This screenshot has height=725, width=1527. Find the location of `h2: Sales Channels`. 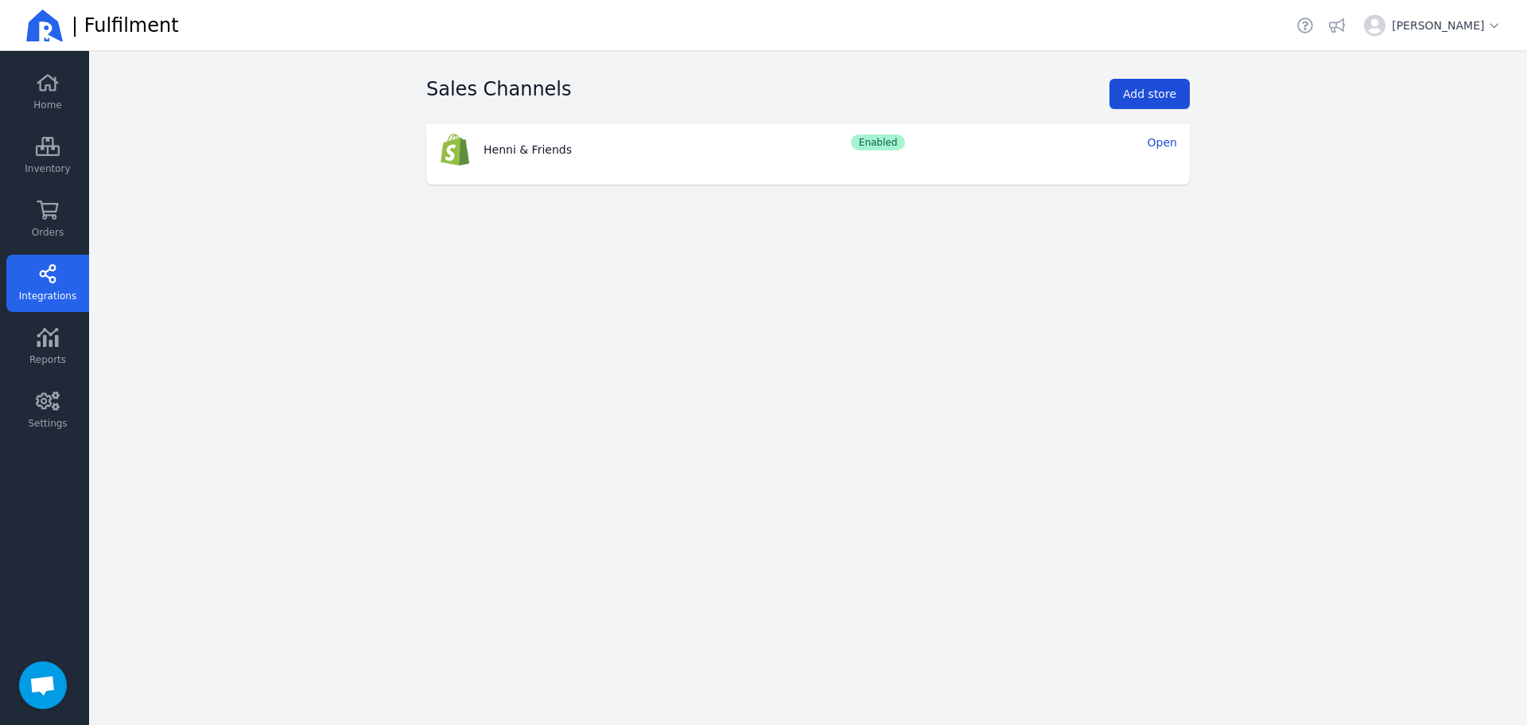

h2: Sales Channels is located at coordinates (499, 89).